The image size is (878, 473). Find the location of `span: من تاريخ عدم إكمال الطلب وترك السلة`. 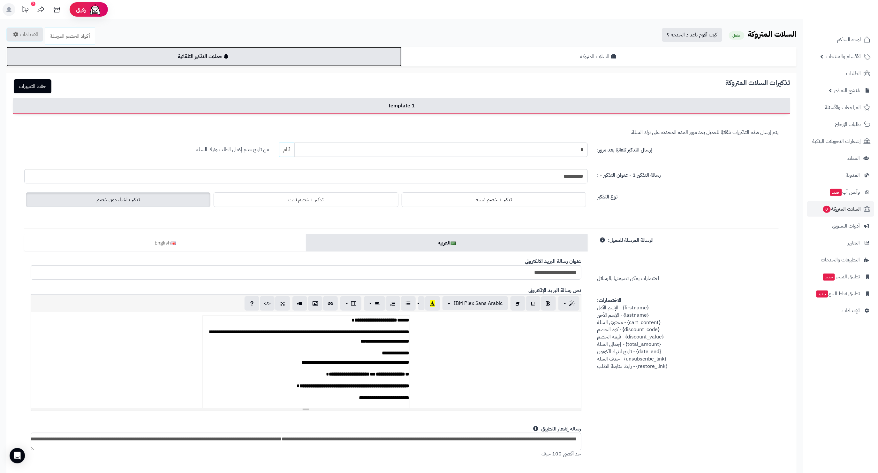

span: من تاريخ عدم إكمال الطلب وترك السلة is located at coordinates (233, 149).